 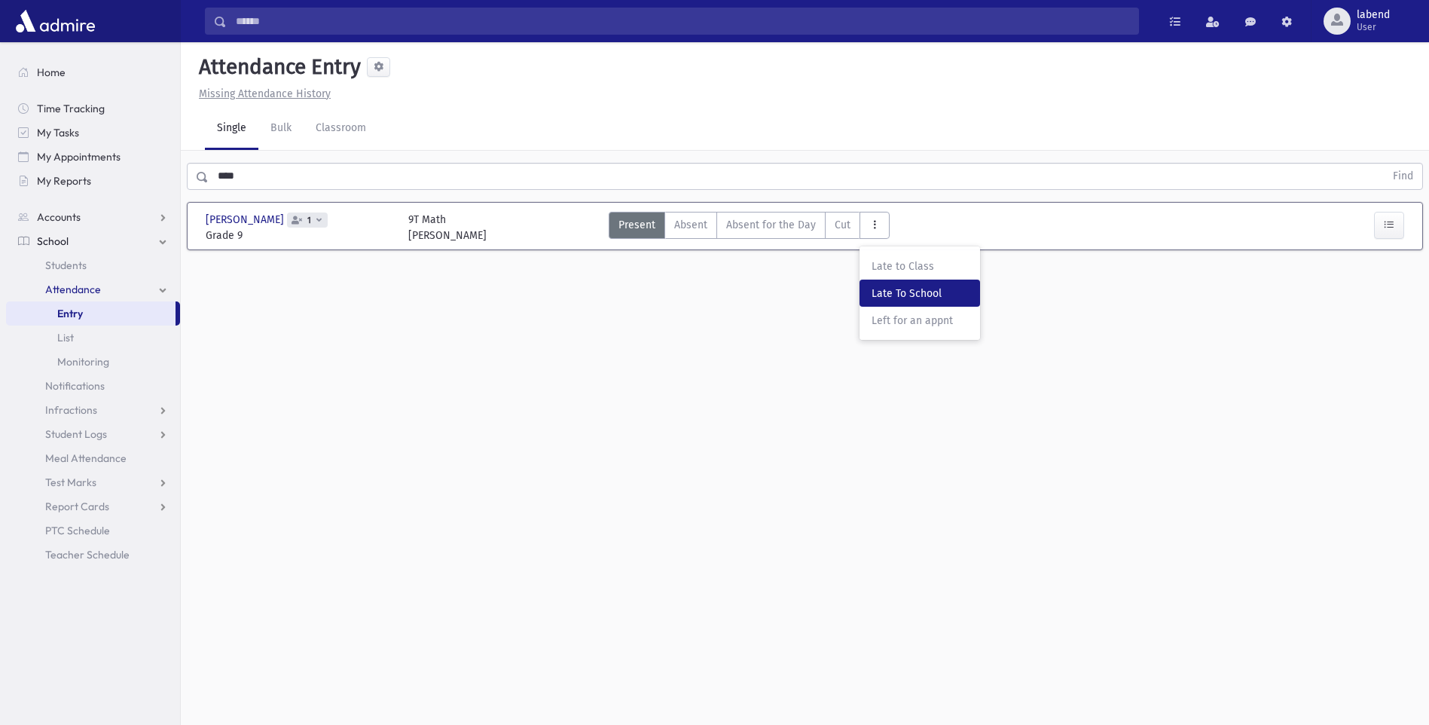 What do you see at coordinates (66, 338) in the screenshot?
I see `span: List` at bounding box center [66, 338].